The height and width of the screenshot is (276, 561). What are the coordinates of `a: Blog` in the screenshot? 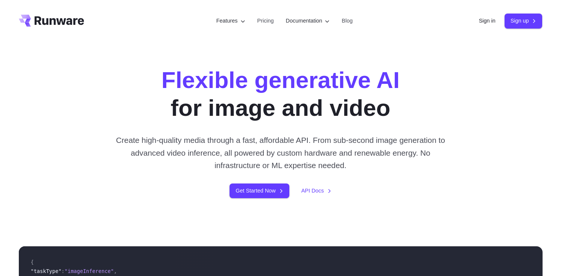 It's located at (347, 21).